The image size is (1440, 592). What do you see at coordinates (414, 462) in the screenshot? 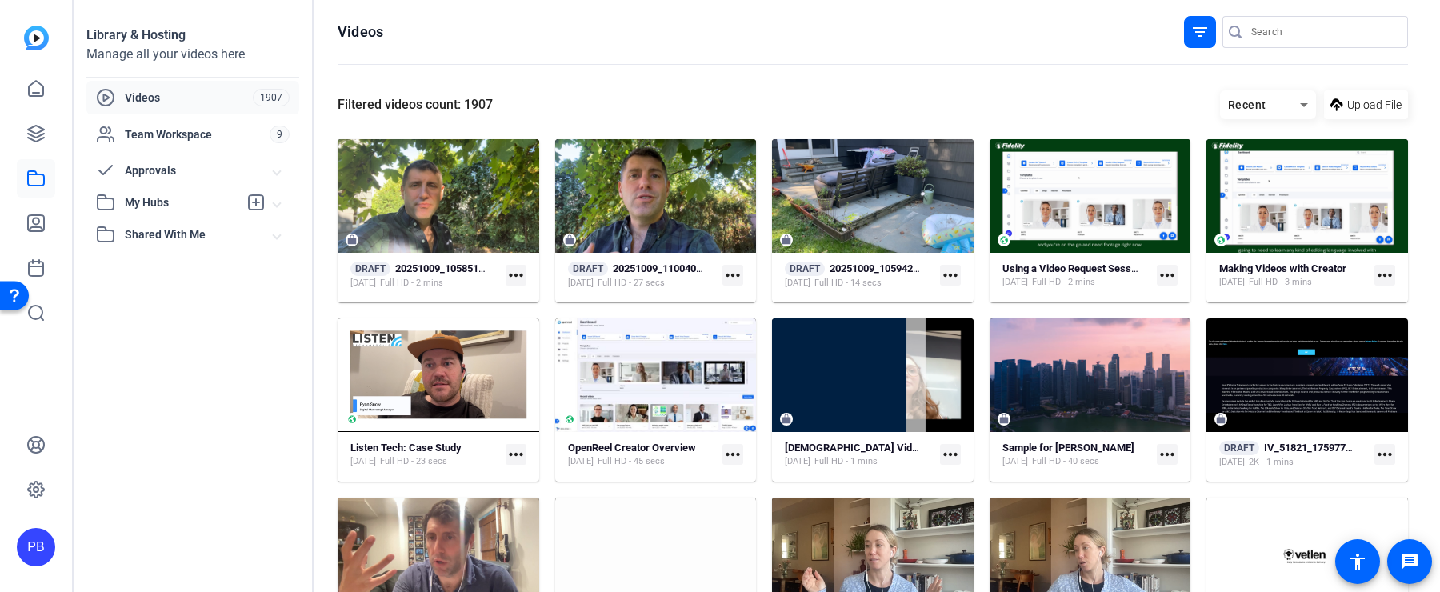
I see `span: Full HD - 23 secs` at bounding box center [414, 462].